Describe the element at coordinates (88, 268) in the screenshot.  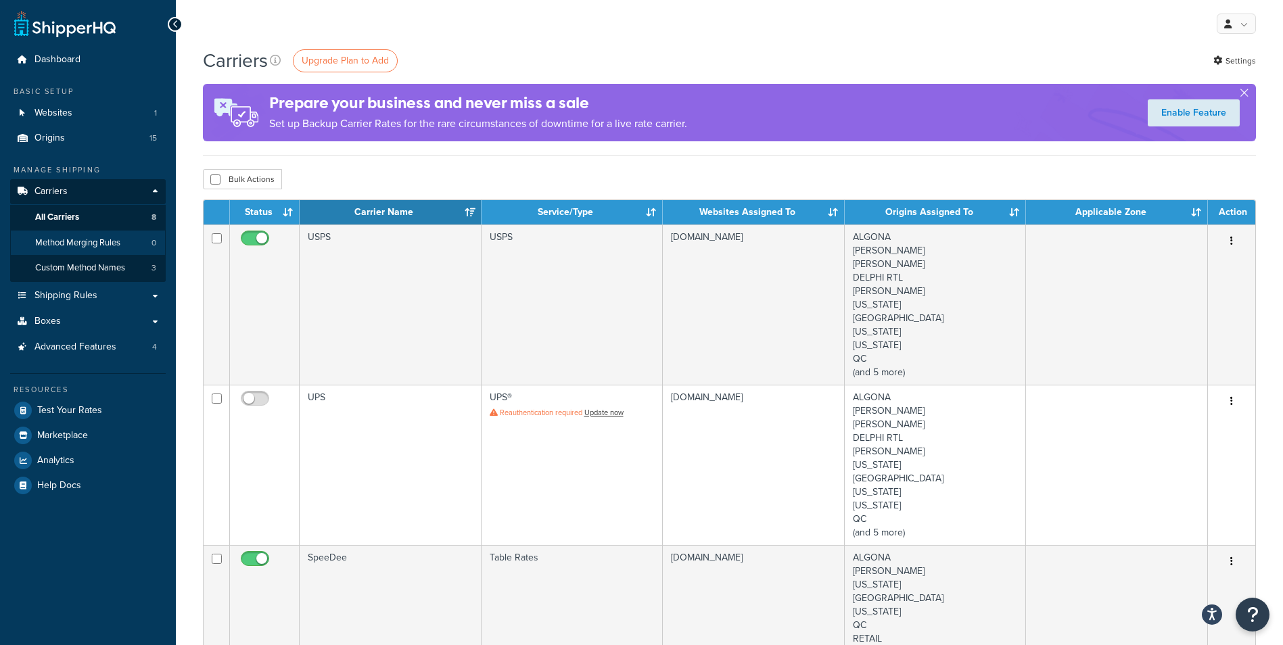
I see `a: Custom Method Names 3` at that location.